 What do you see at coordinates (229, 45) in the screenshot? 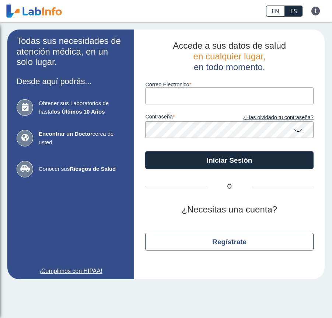
I see `span: Accede a sus datos de salud` at bounding box center [229, 45].